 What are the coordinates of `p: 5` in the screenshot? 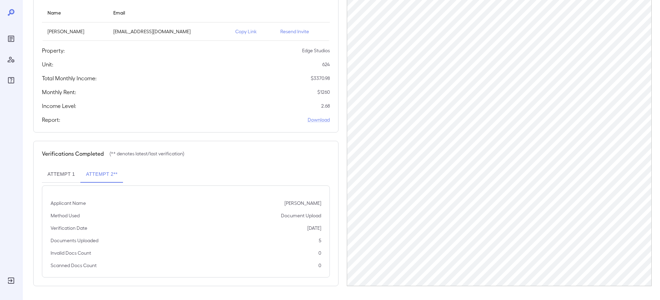 It's located at (320, 241).